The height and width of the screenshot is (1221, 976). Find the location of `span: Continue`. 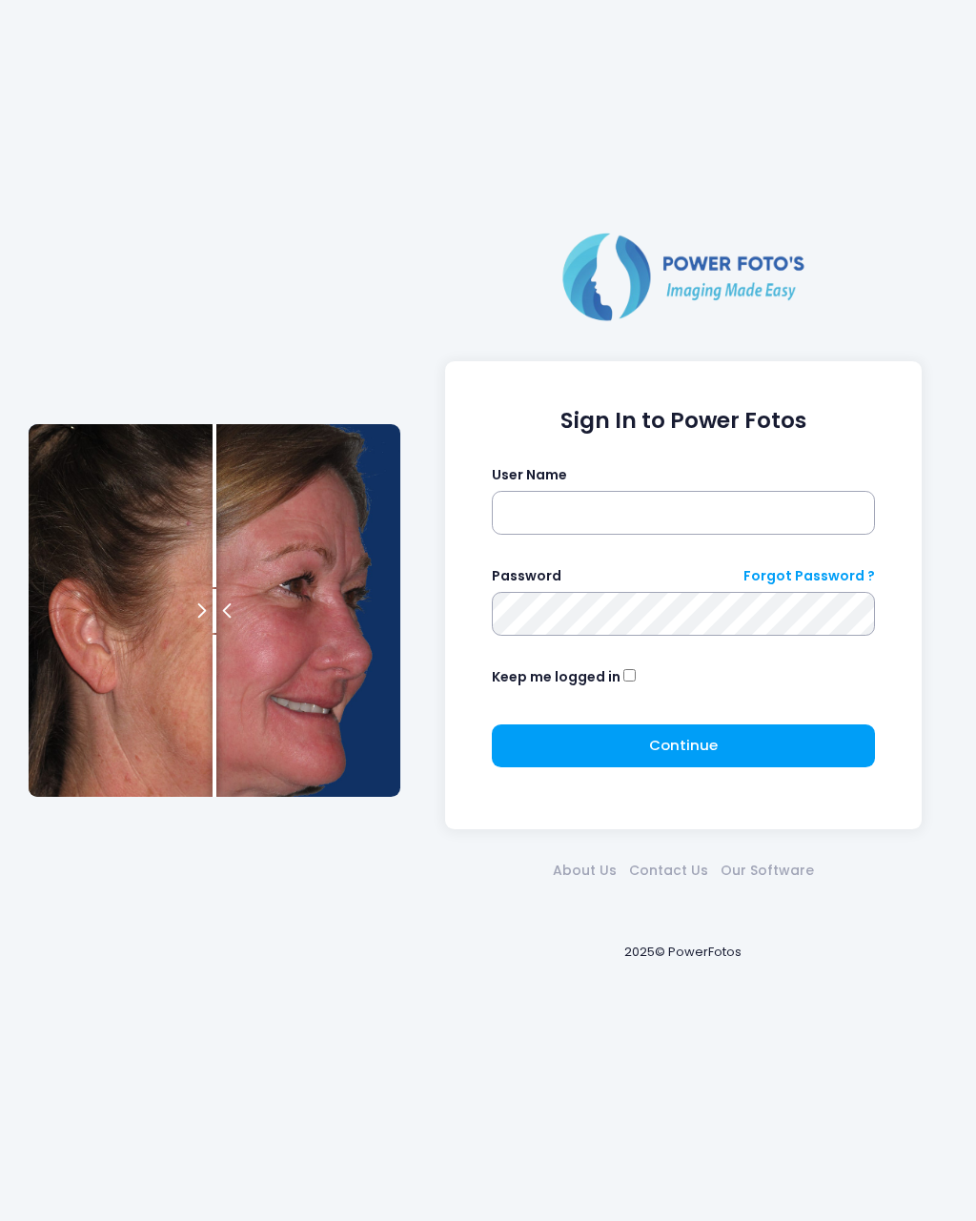

span: Continue is located at coordinates (683, 744).